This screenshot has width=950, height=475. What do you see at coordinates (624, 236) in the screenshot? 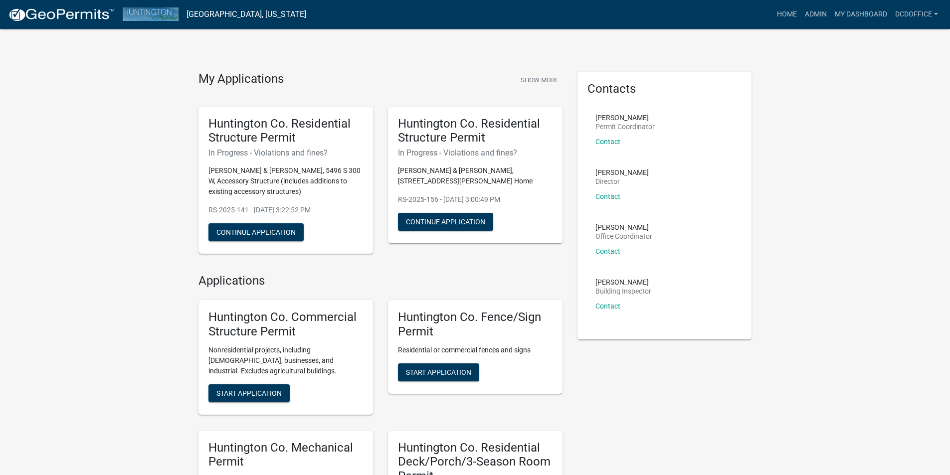
I see `p: Office Coordinator` at bounding box center [624, 236].